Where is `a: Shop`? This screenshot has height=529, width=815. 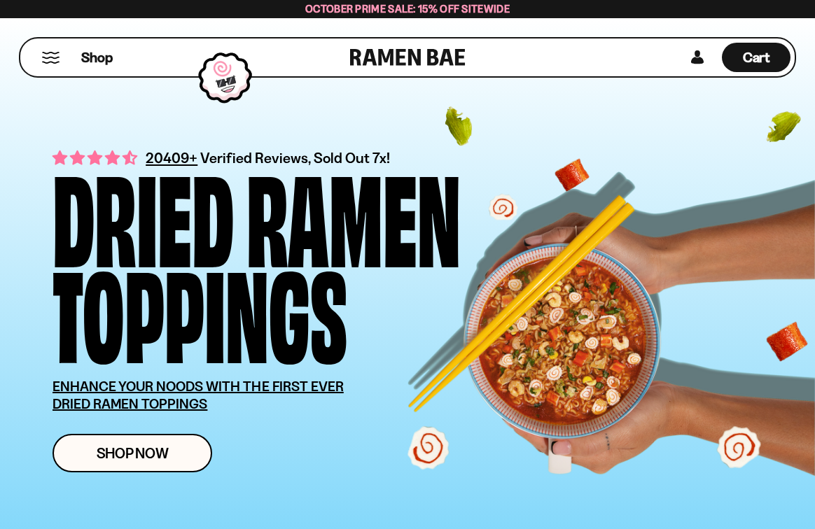
a: Shop is located at coordinates (97, 57).